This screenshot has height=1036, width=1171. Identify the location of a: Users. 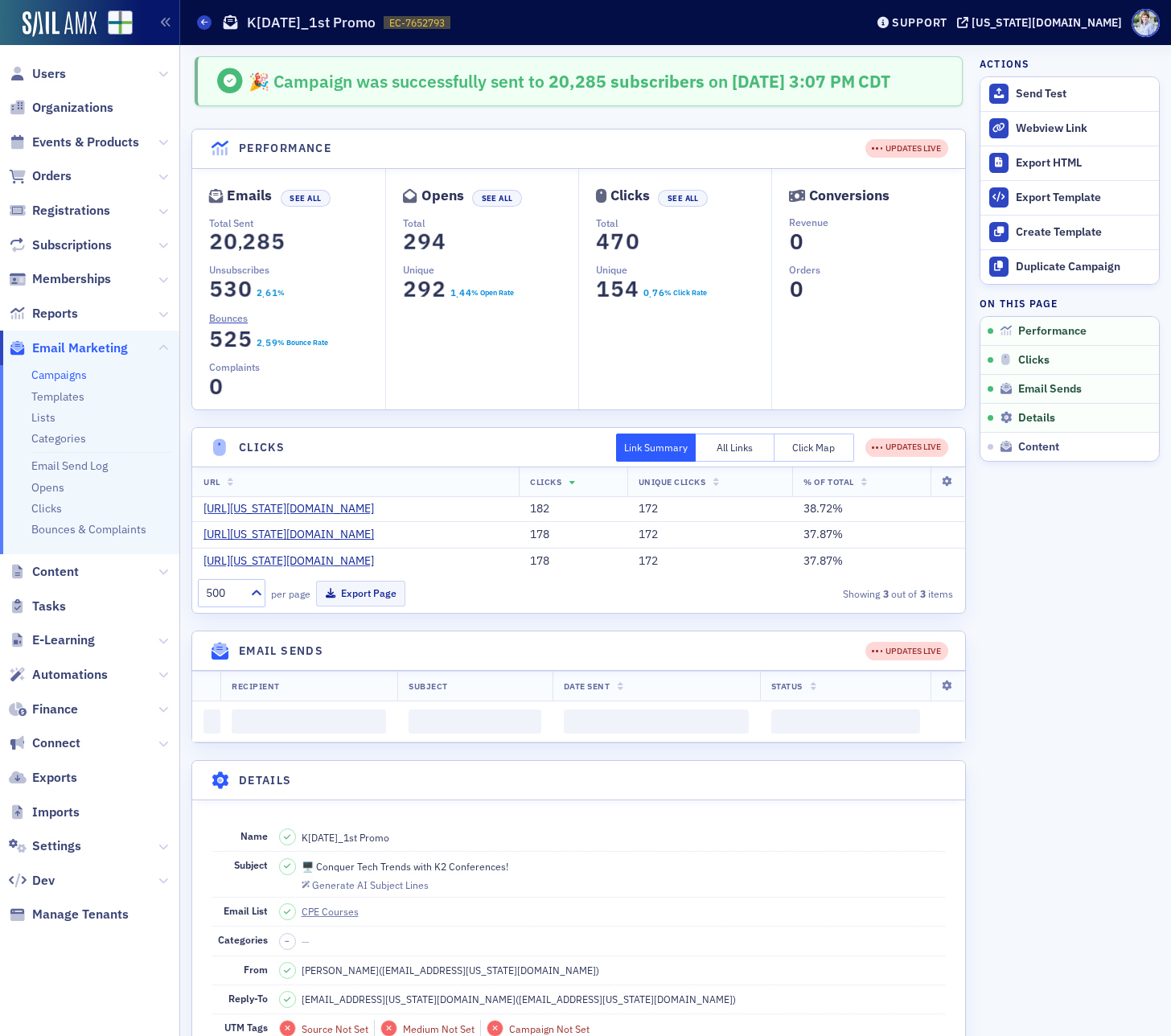
(37, 74).